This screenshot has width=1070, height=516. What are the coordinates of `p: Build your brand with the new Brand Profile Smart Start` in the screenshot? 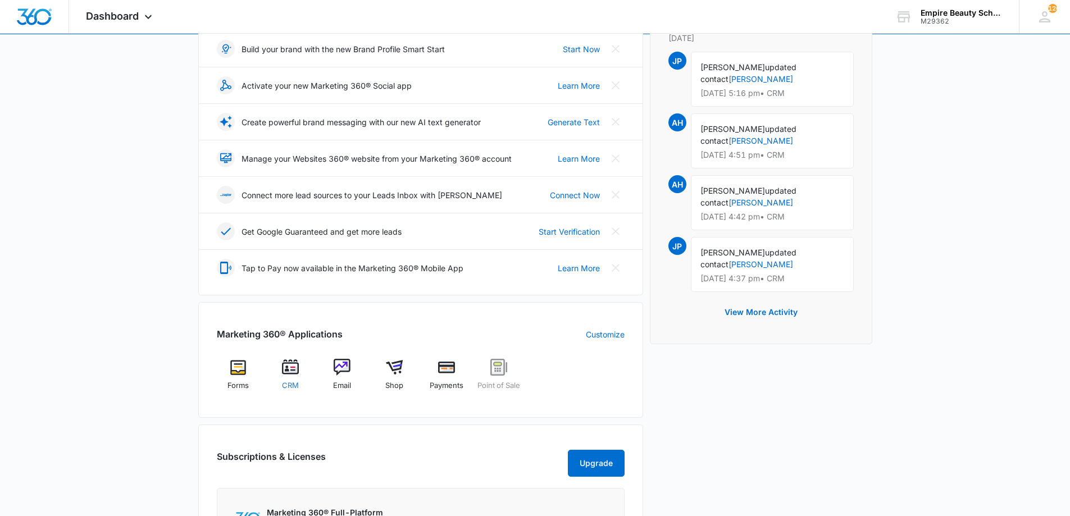 It's located at (343, 49).